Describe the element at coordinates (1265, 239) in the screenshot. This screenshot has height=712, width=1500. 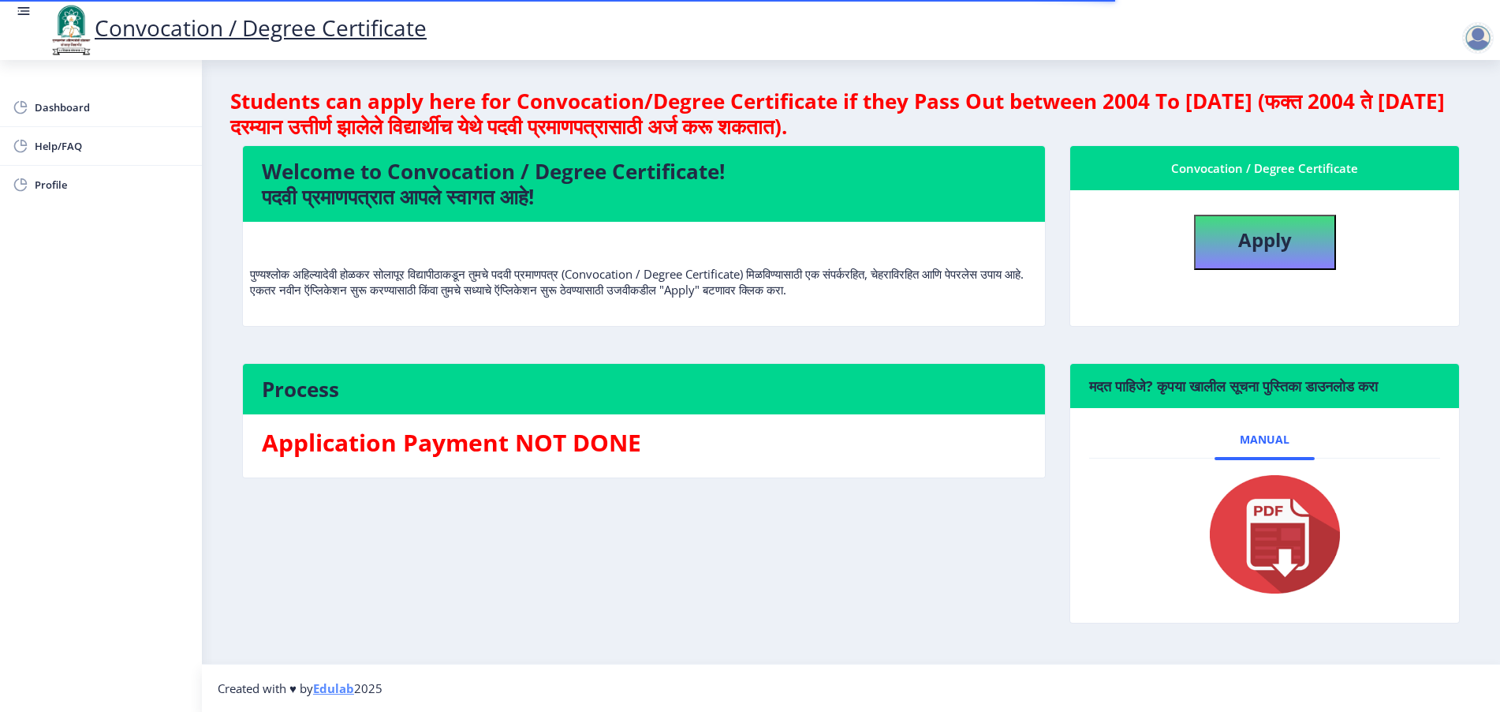
I see `b: Apply` at that location.